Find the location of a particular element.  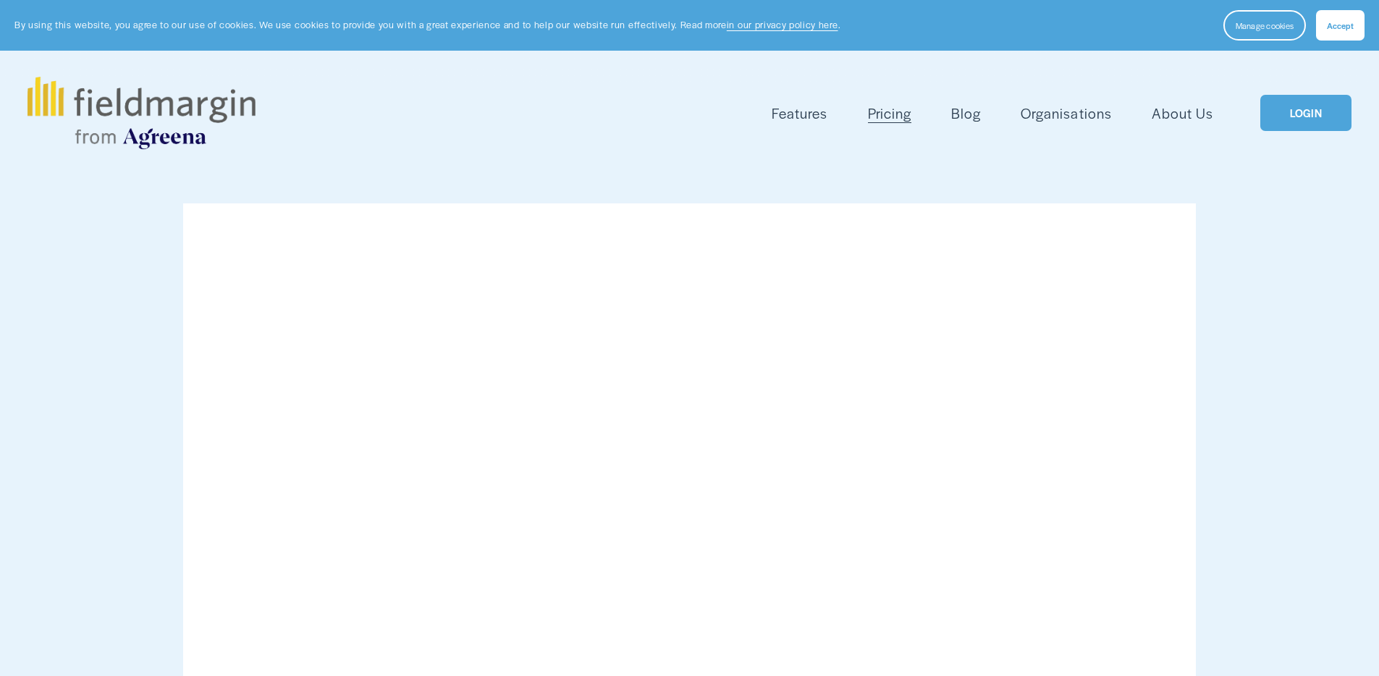

a: About Us is located at coordinates (1182, 113).